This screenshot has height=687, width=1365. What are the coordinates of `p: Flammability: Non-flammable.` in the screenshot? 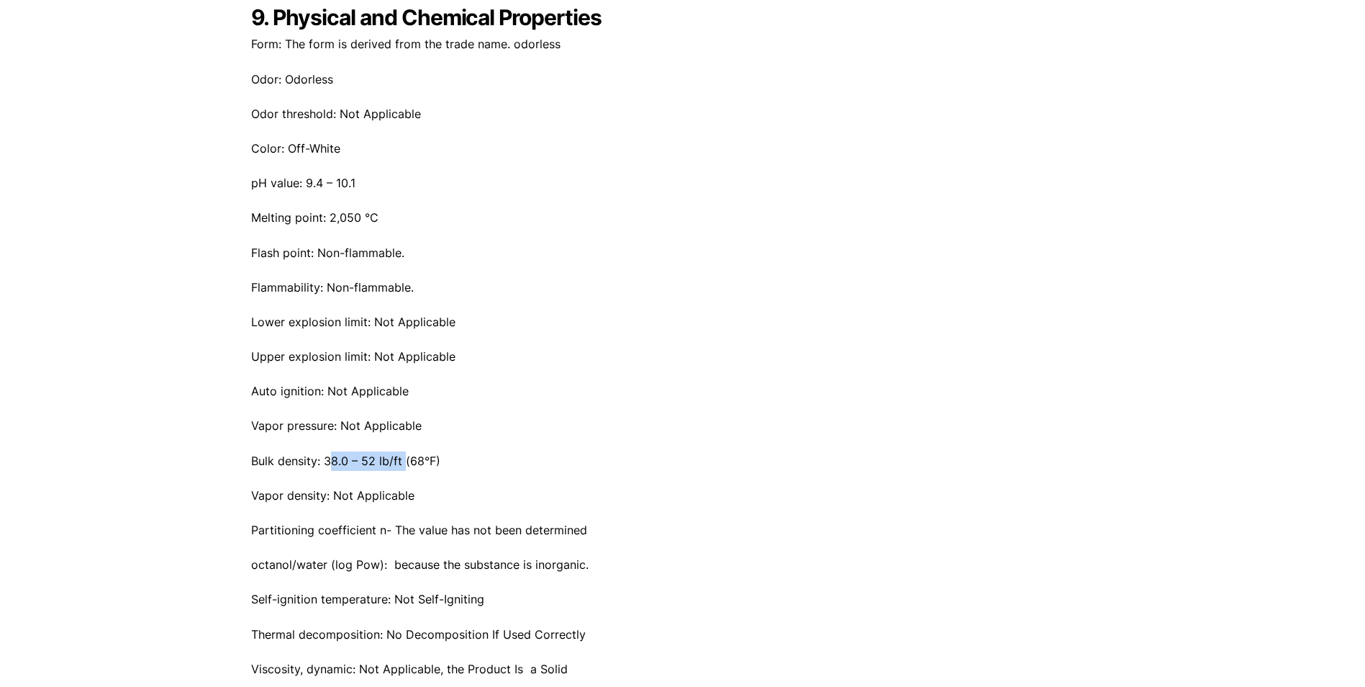 It's located at (683, 287).